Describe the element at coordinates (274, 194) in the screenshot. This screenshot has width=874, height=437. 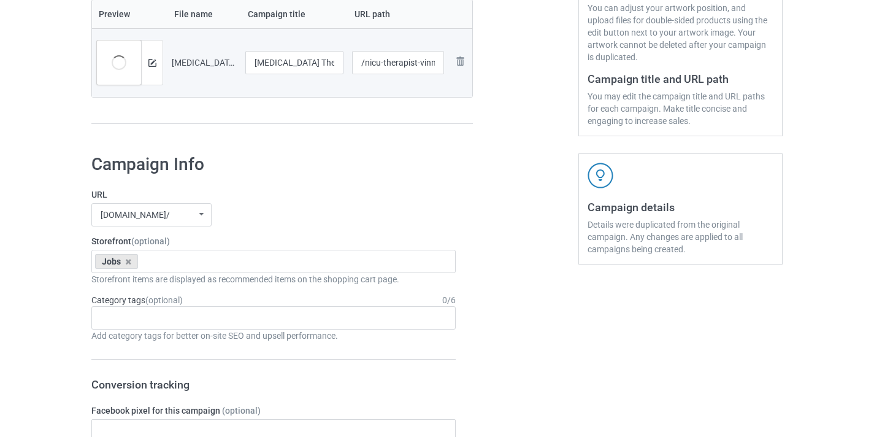
I see `label: URL` at that location.